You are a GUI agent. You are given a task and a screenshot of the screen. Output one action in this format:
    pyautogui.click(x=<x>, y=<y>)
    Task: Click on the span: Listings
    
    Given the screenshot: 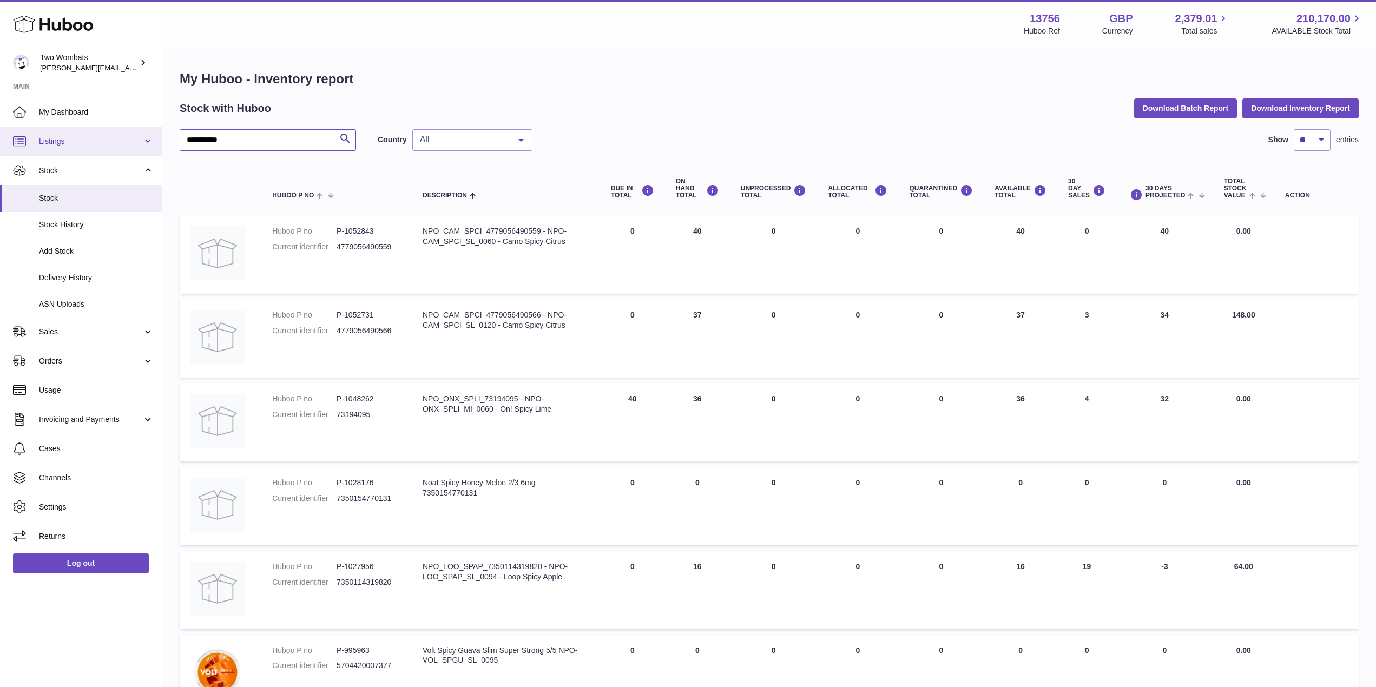 What is the action you would take?
    pyautogui.click(x=90, y=141)
    